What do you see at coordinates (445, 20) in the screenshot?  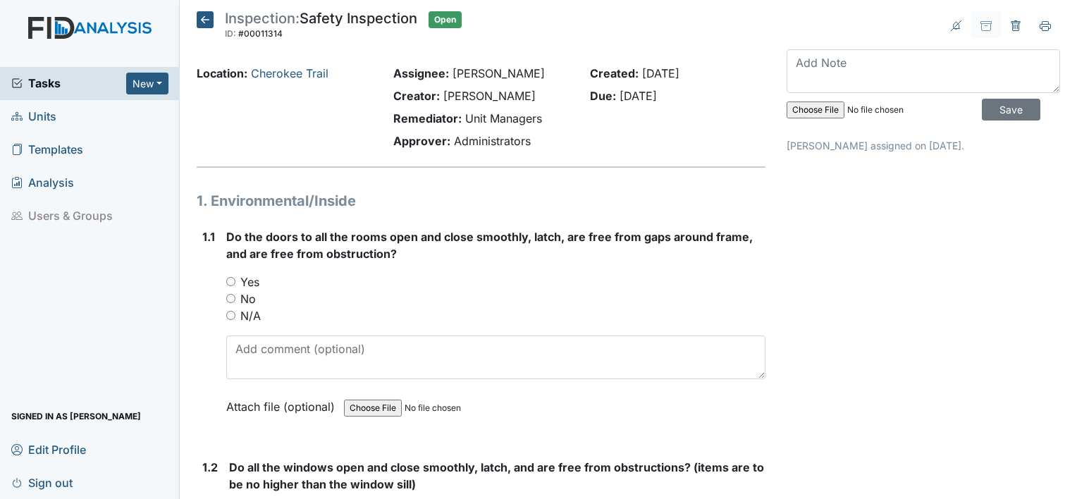 I see `span: Open` at bounding box center [445, 20].